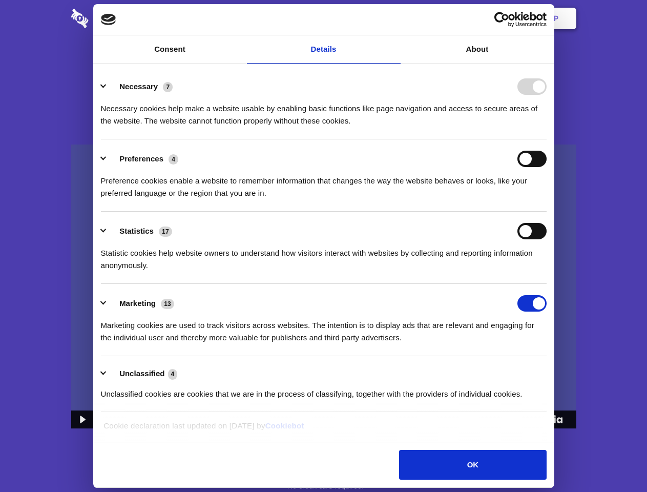 The height and width of the screenshot is (492, 647). What do you see at coordinates (324, 255) in the screenshot?
I see `div: Statistic cookies help website owners to understand how visitors interact with websites by collec...` at bounding box center [324, 255].